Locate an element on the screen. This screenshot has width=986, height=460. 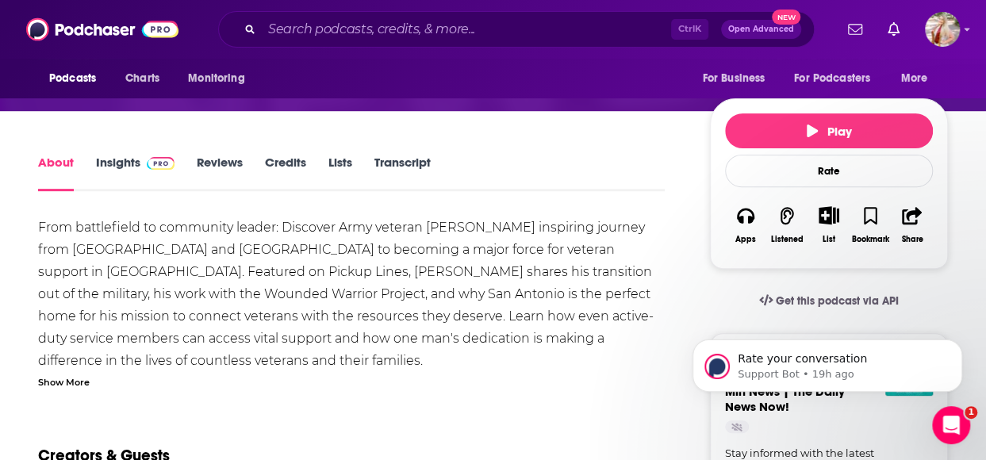
div: Listened is located at coordinates (787, 239).